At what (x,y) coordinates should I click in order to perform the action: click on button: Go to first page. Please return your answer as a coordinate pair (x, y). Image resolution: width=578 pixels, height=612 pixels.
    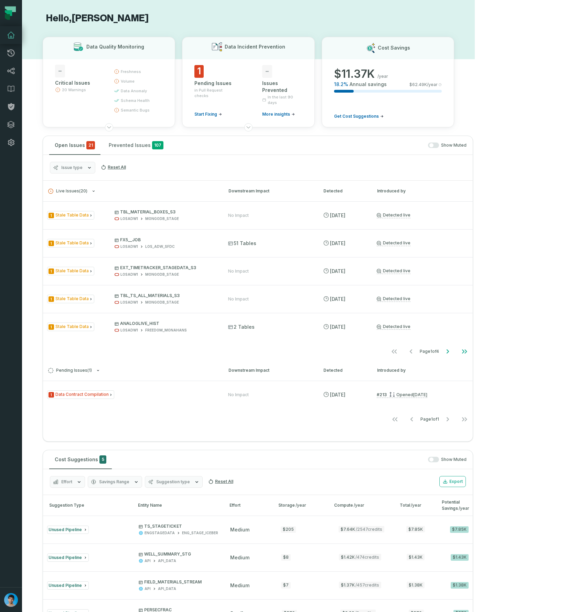
    Looking at the image, I should click on (395, 419).